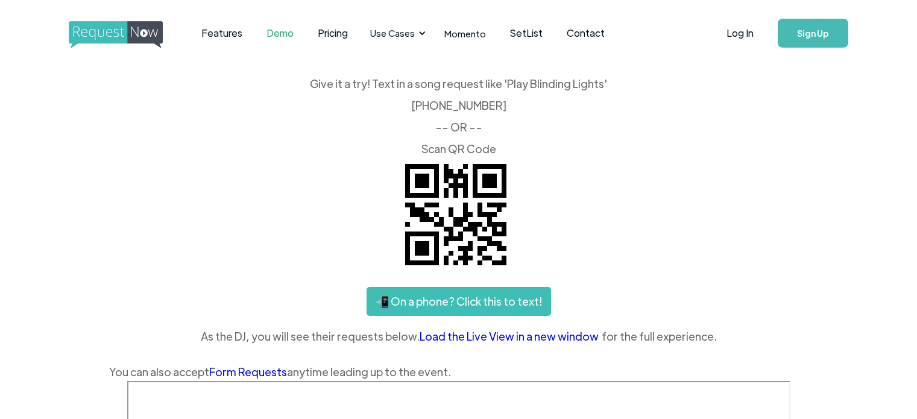 The height and width of the screenshot is (419, 917). What do you see at coordinates (127, 35) in the screenshot?
I see `img: requestnow logo` at bounding box center [127, 35].